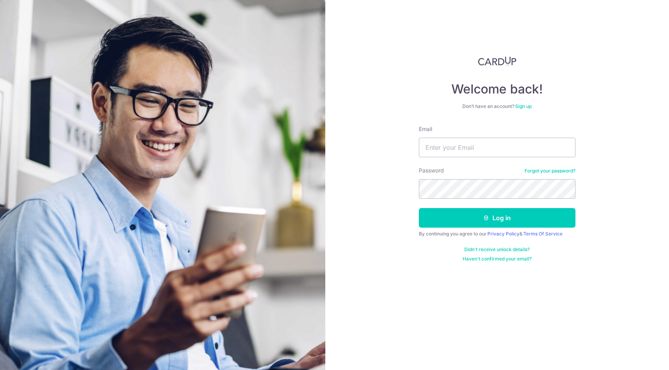 Image resolution: width=669 pixels, height=370 pixels. Describe the element at coordinates (497, 106) in the screenshot. I see `div: Don’t have an account?` at that location.